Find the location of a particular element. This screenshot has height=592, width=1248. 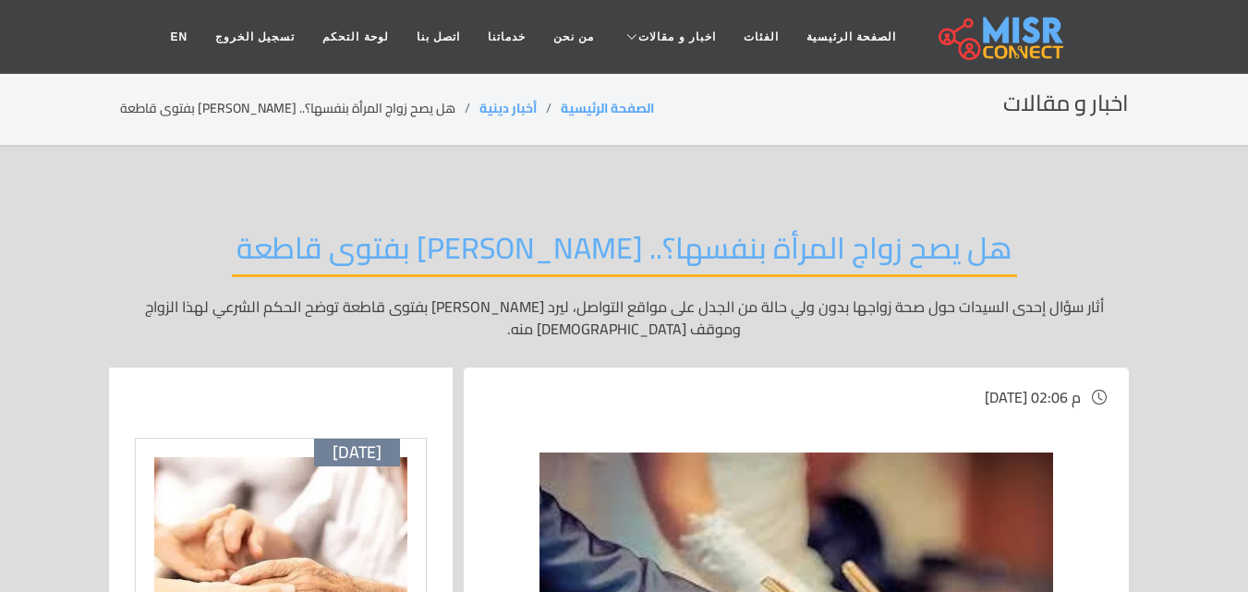

span: اخبار و مقالات is located at coordinates (677, 37).